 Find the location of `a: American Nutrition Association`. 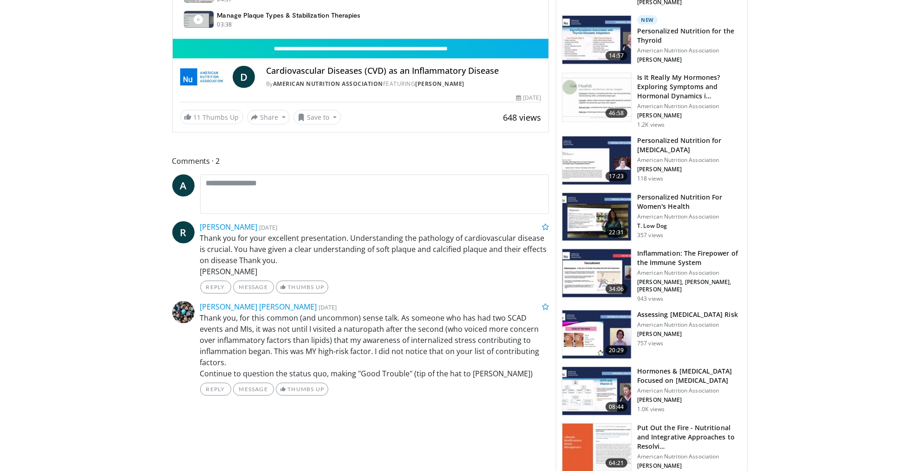

a: American Nutrition Association is located at coordinates (328, 84).